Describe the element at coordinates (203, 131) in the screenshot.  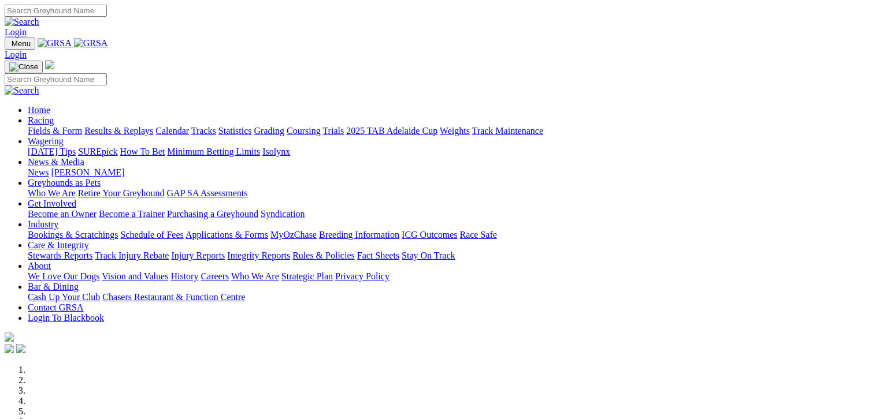
I see `a: Tracks` at that location.